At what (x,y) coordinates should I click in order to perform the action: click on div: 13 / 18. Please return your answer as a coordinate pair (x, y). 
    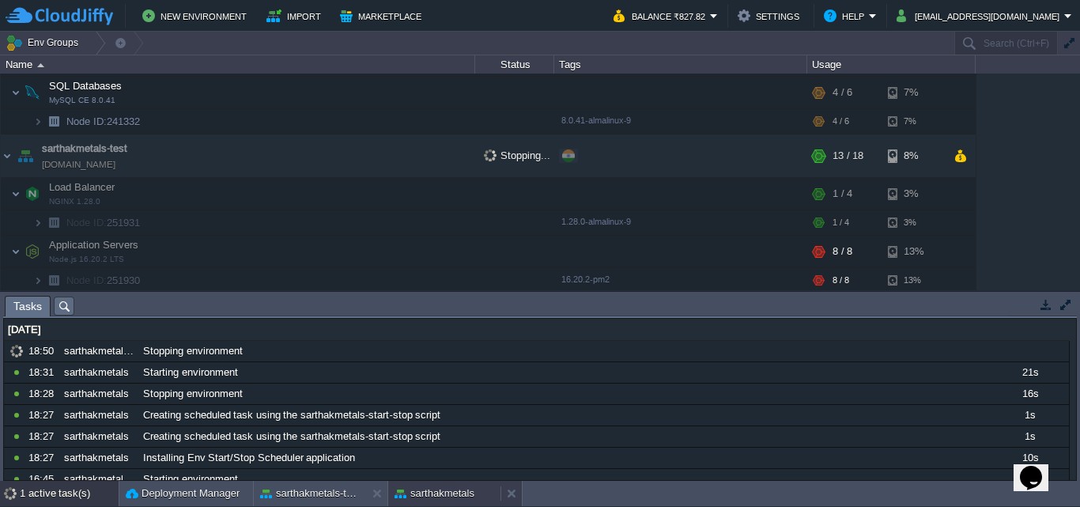
    Looking at the image, I should click on (847, 156).